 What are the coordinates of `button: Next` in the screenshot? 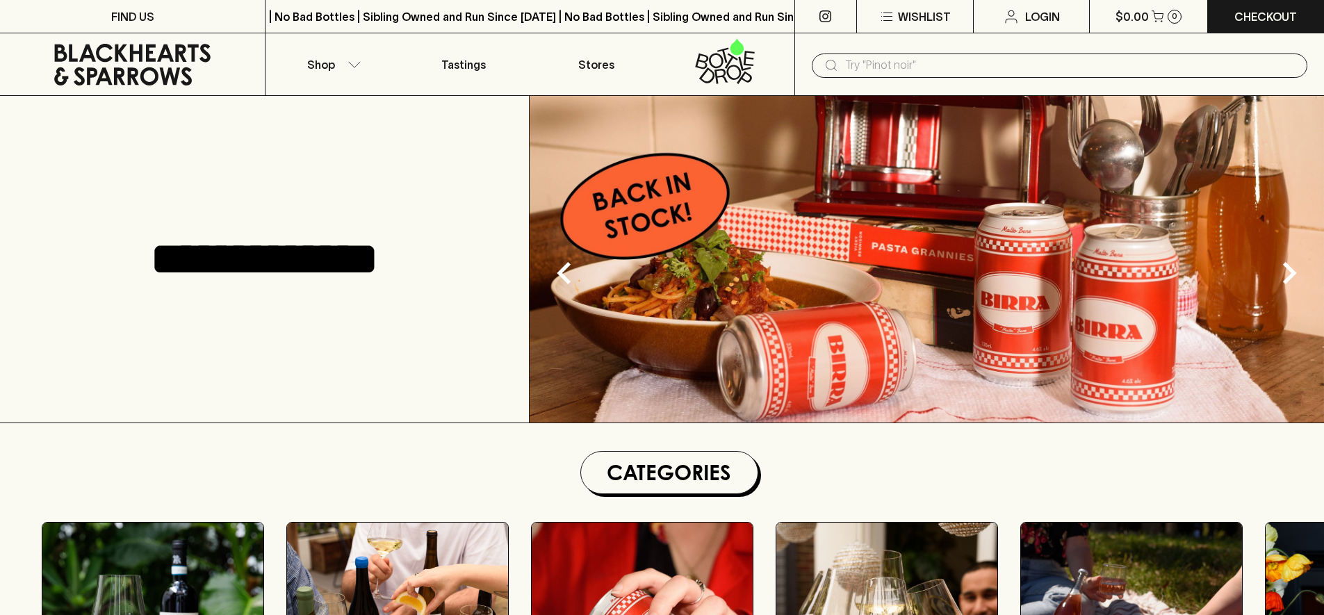 It's located at (1289, 273).